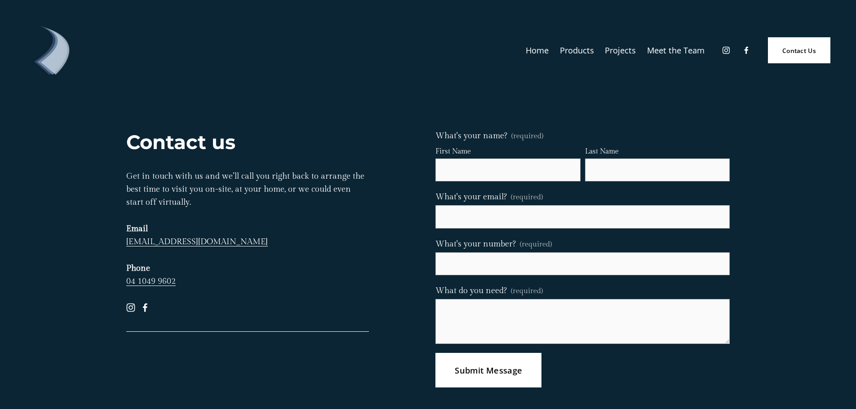 The height and width of the screenshot is (409, 856). Describe the element at coordinates (471, 136) in the screenshot. I see `span: What's your name?` at that location.